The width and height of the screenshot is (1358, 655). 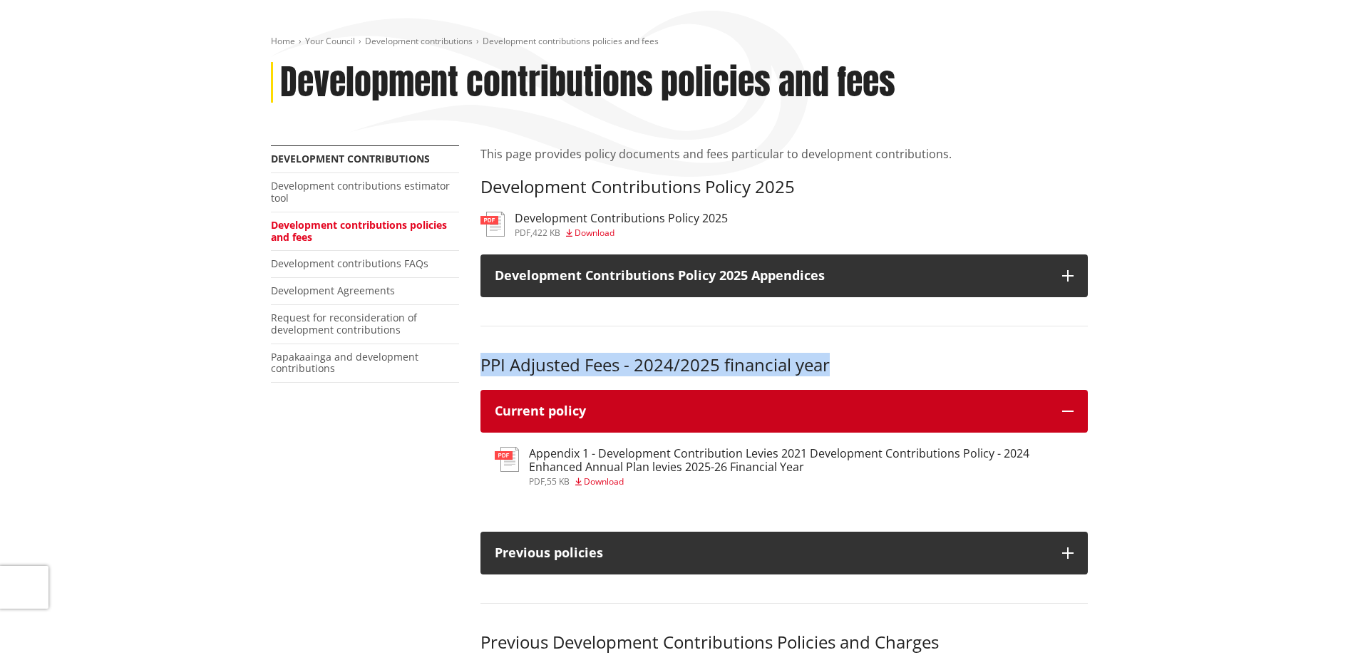 I want to click on span: Development contributions policies and fees, so click(x=570, y=41).